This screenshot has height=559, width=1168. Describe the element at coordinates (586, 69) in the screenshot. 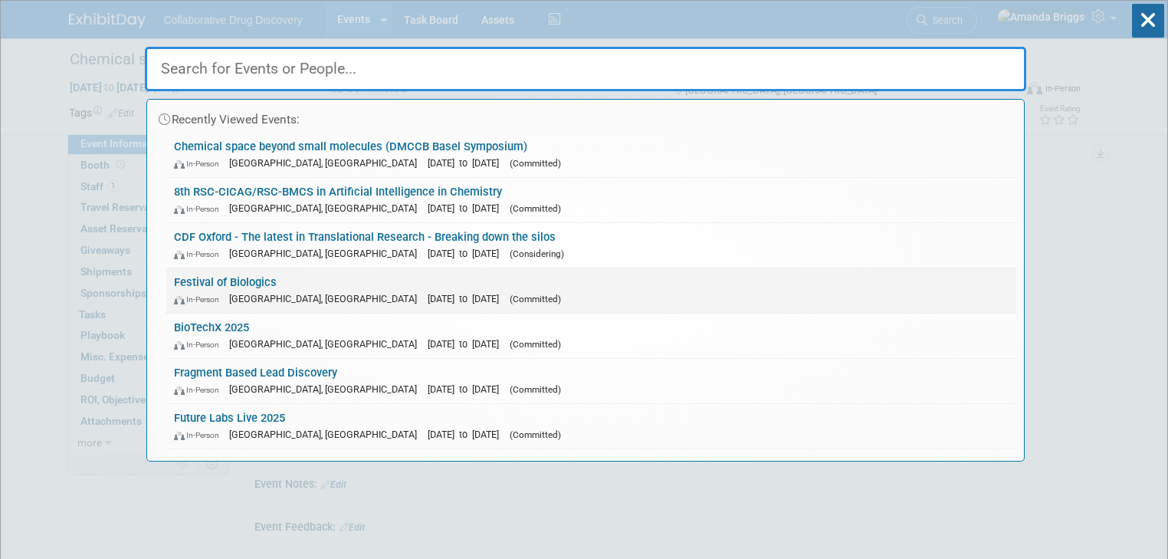

I see `input: Search for Events or People...` at that location.